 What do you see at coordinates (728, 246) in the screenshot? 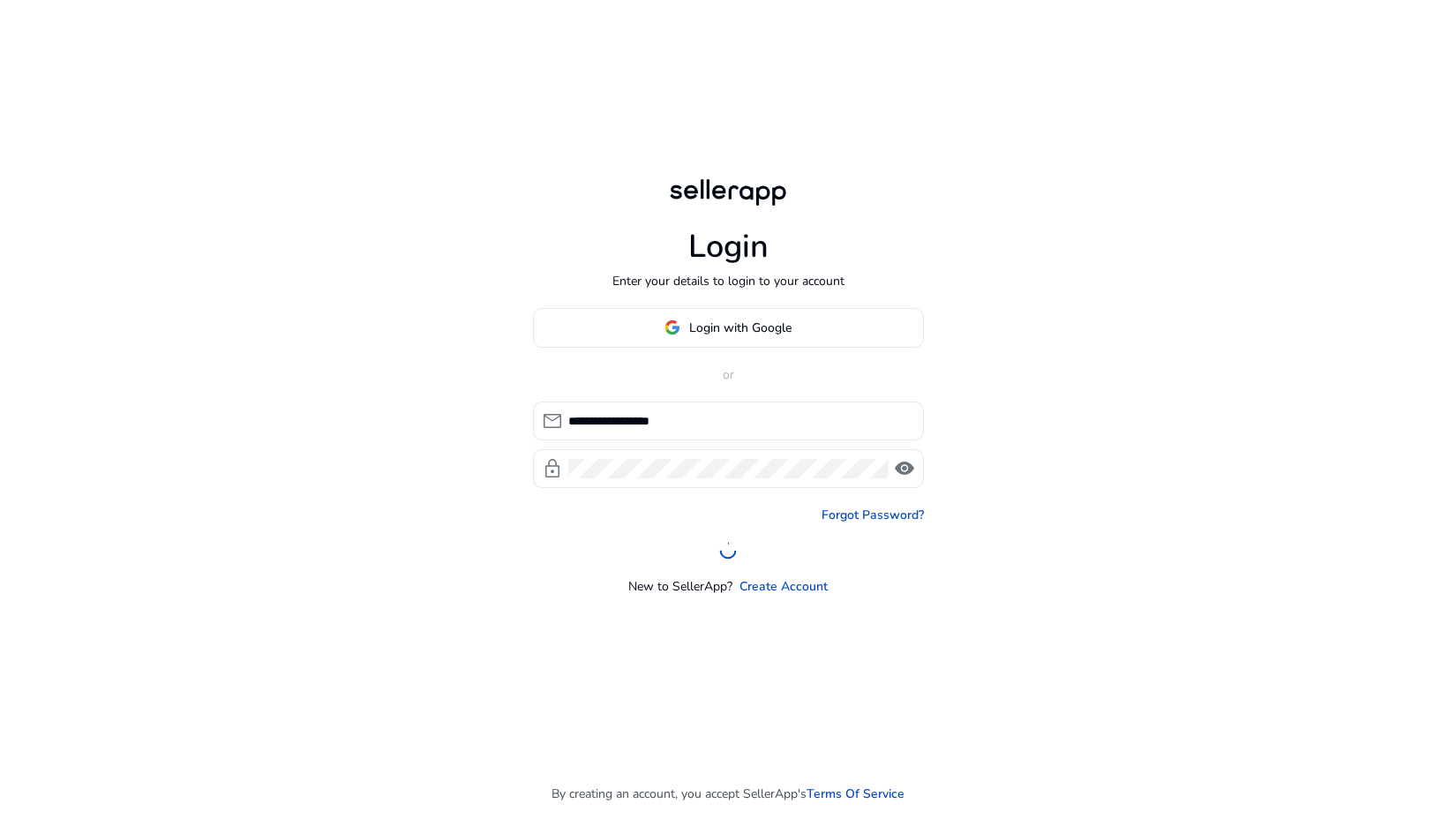
I see `h1: Login` at bounding box center [728, 246].